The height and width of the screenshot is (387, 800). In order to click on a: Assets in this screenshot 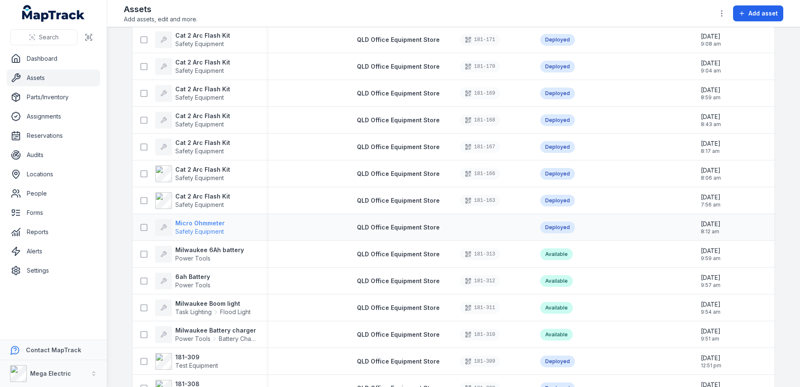, I will do `click(53, 78)`.